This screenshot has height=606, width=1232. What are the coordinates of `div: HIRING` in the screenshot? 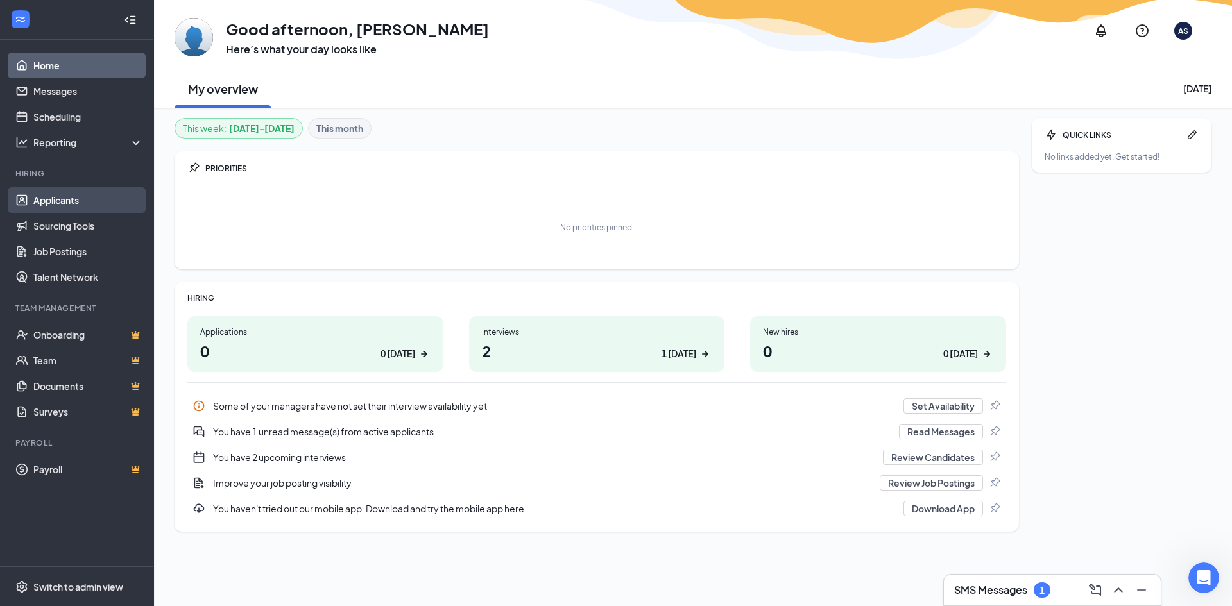 It's located at (597, 298).